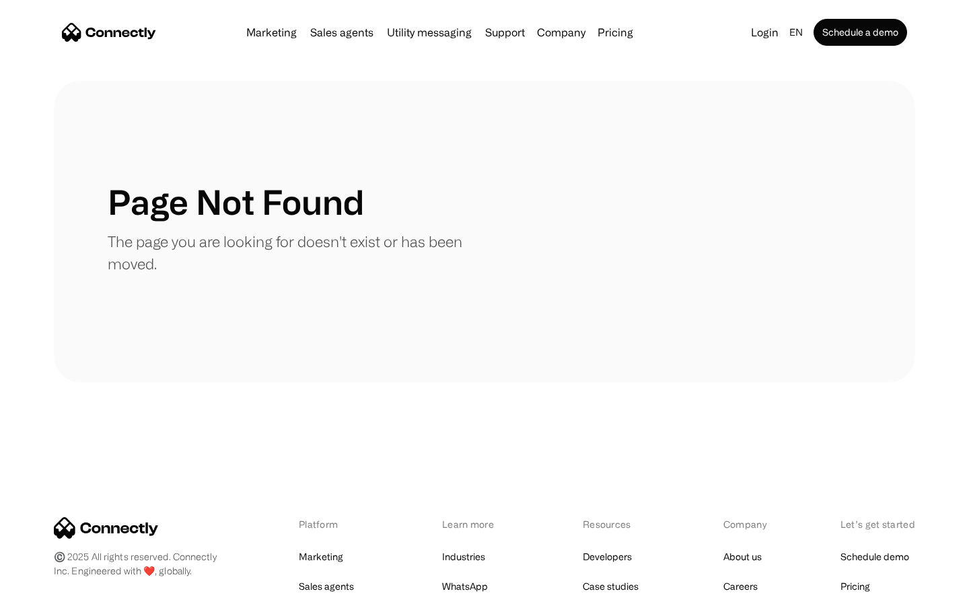 The width and height of the screenshot is (969, 606). I want to click on div: Learn more, so click(477, 524).